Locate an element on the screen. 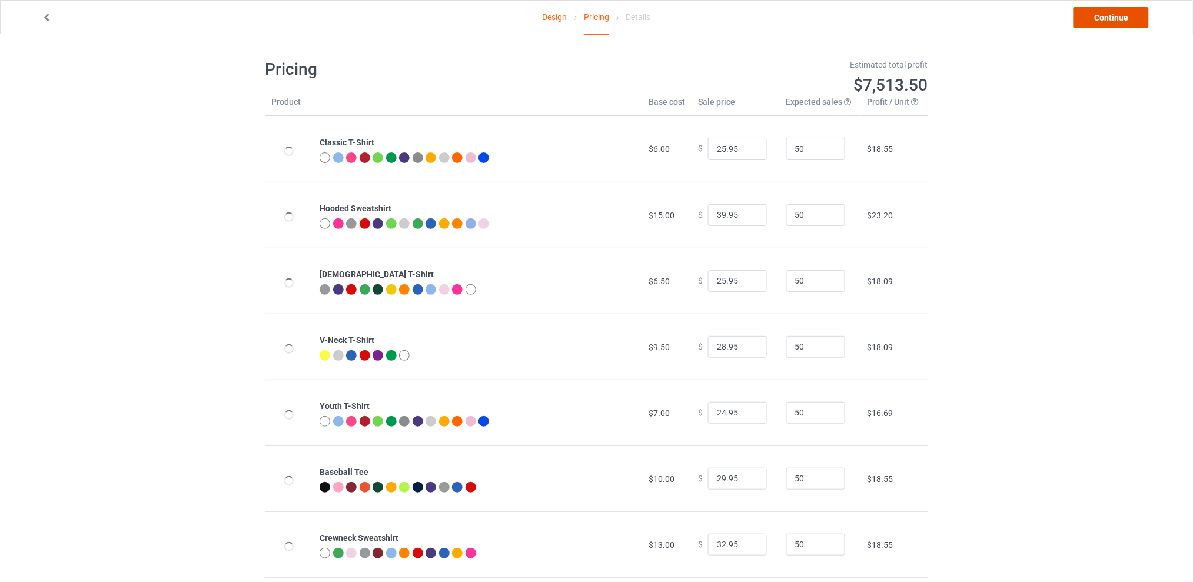 This screenshot has width=1193, height=582. b: Crewneck Sweatshirt is located at coordinates (359, 538).